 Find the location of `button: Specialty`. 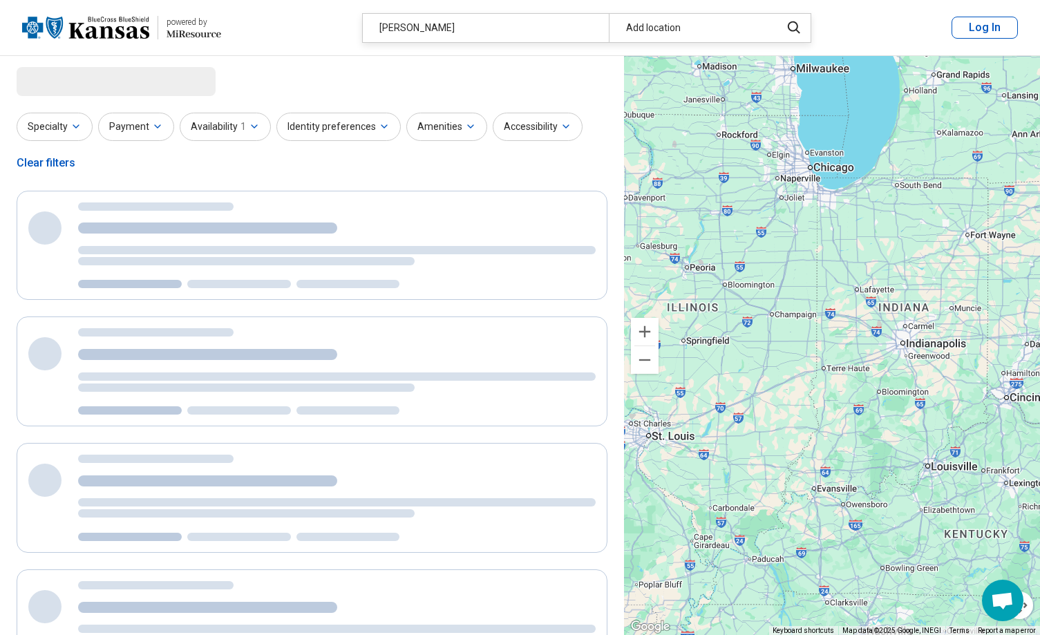

button: Specialty is located at coordinates (55, 126).